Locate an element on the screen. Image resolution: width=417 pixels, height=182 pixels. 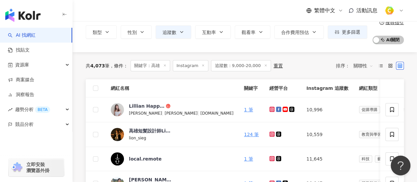
span: 競品分析 is located at coordinates (24, 124).